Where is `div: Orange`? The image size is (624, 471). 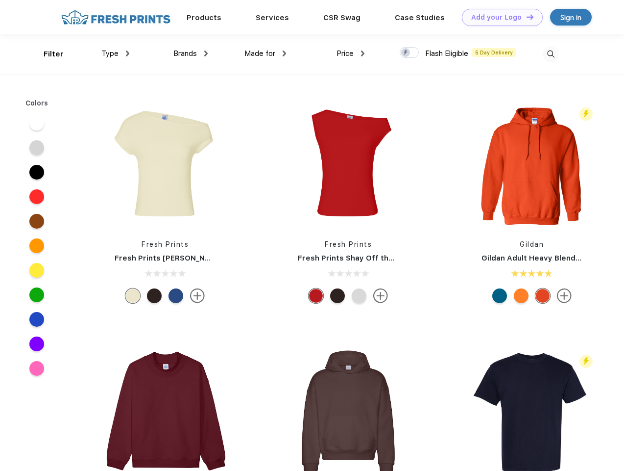
div: Orange is located at coordinates (543, 296).